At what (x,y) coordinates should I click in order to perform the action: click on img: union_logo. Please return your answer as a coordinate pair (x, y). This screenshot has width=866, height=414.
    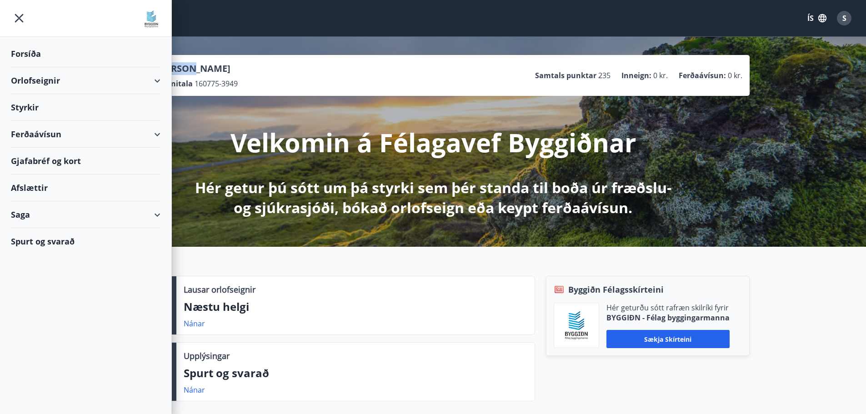
    Looking at the image, I should click on (151, 19).